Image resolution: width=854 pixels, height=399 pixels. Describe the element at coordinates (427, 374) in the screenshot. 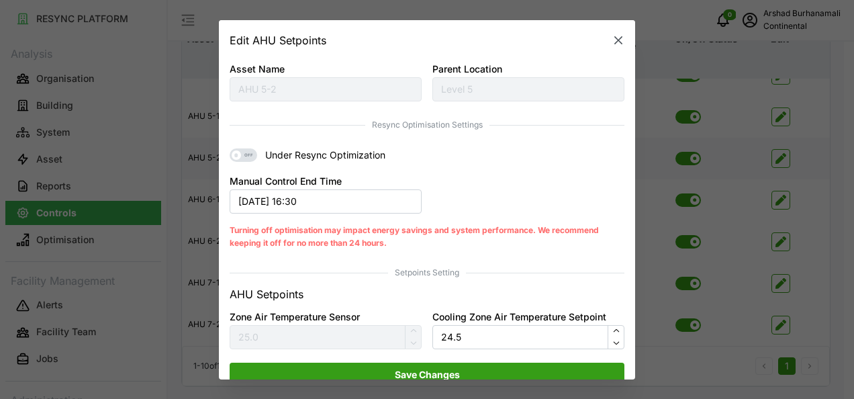

I see `button: Save Changes` at that location.